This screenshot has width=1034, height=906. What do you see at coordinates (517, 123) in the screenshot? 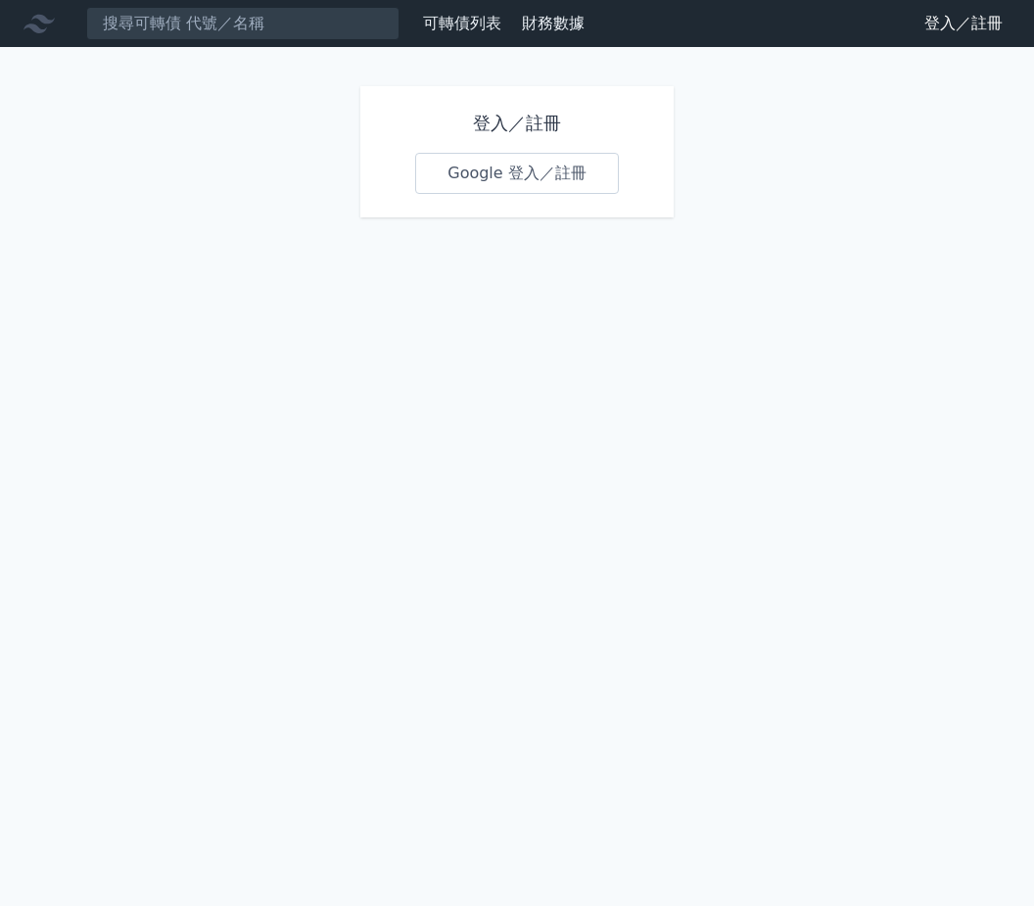
I see `h1: 登入／註冊` at bounding box center [517, 123].